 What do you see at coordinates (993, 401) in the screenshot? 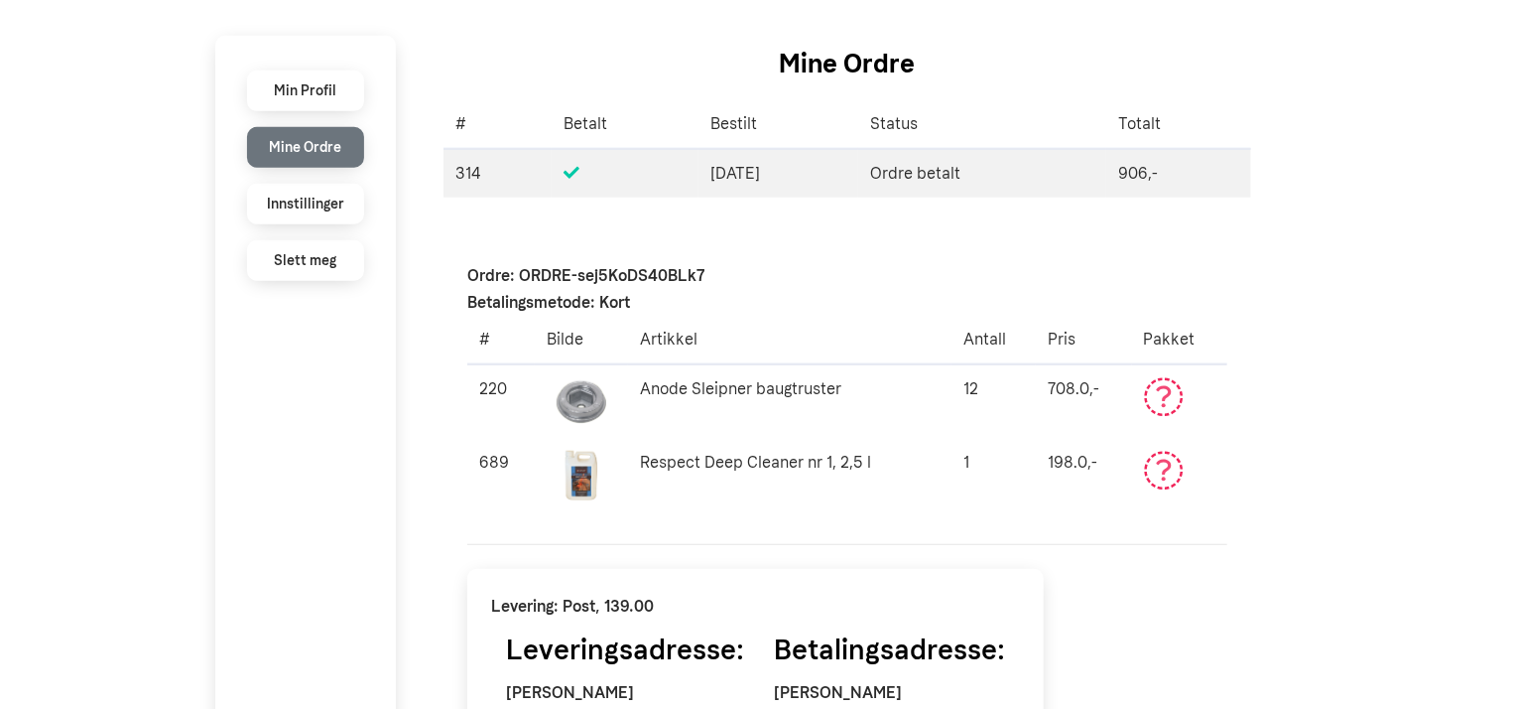
I see `td: 12` at bounding box center [993, 401].